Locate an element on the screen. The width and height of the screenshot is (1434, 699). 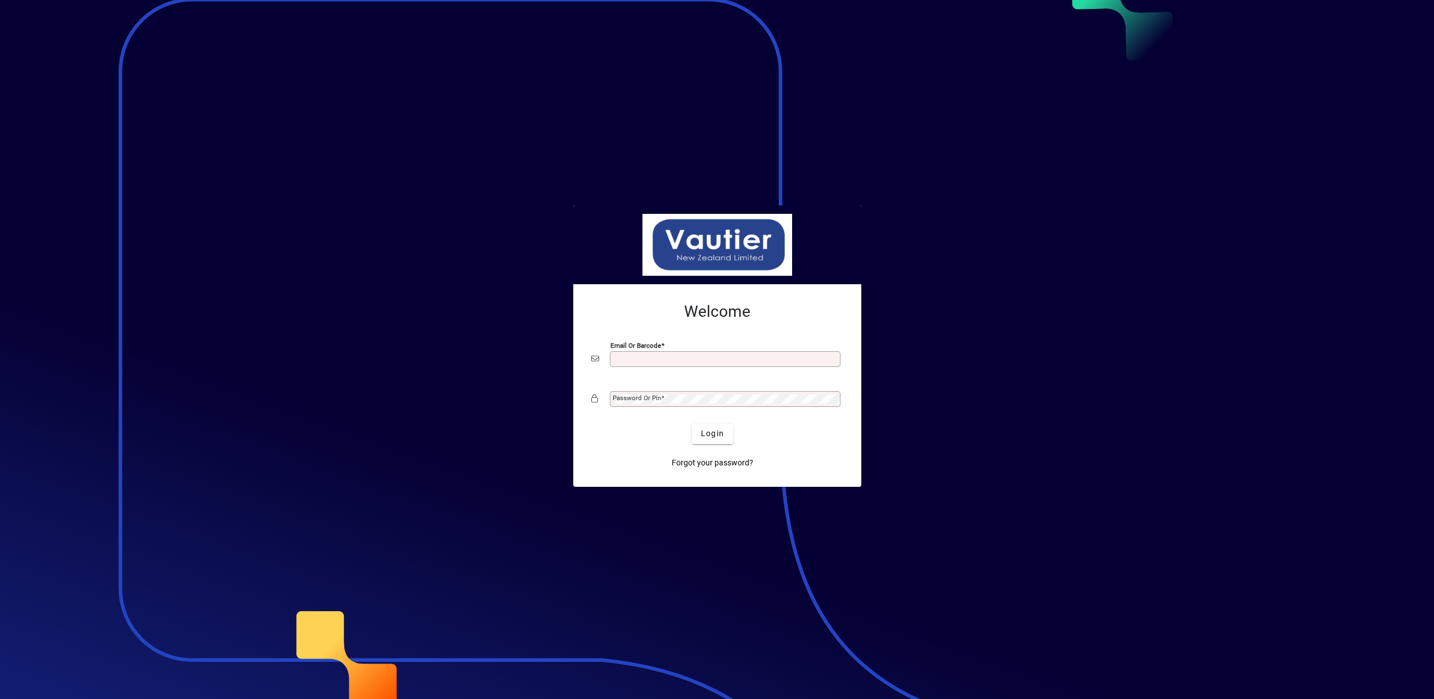
mat-label: Email or Barcode is located at coordinates (636, 345).